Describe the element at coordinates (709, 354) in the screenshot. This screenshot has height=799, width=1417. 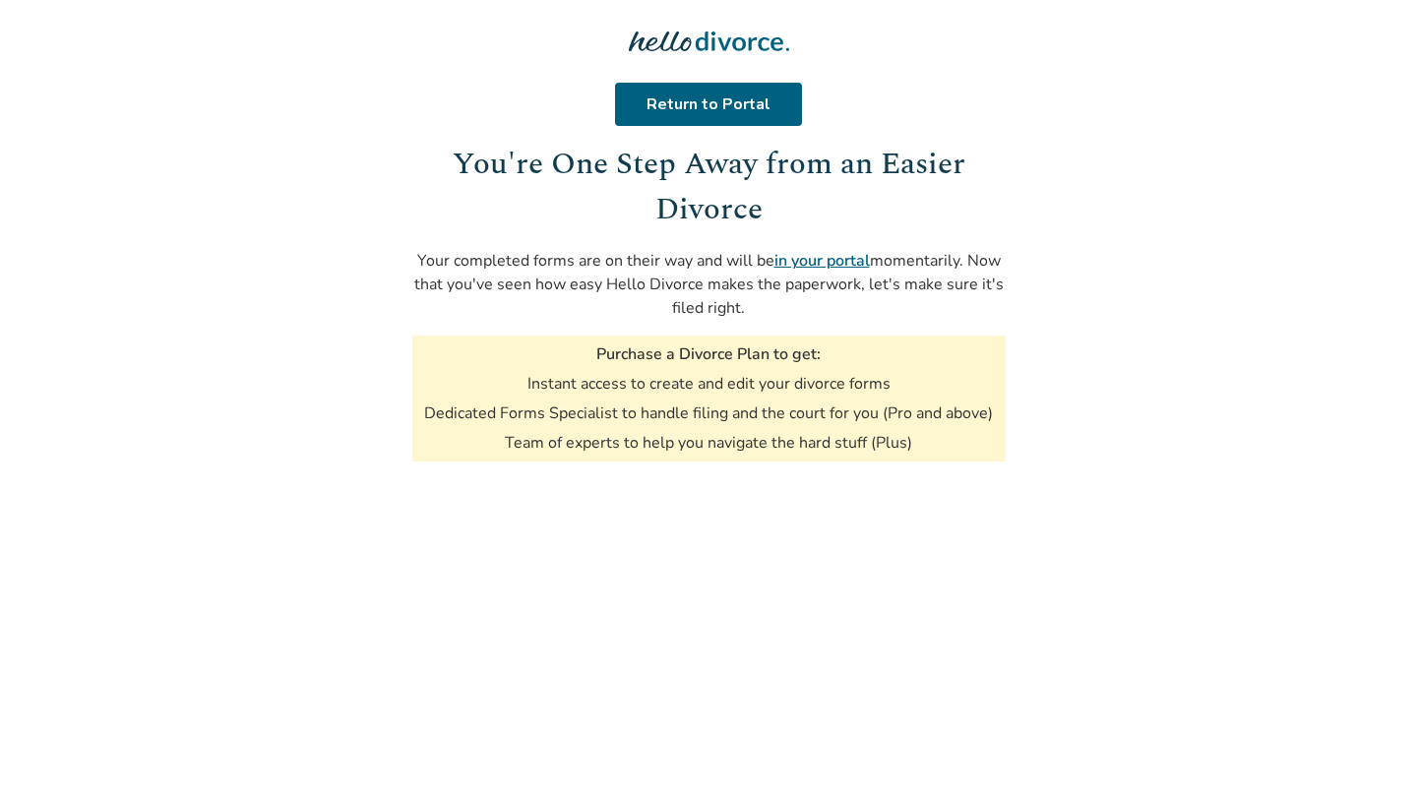
I see `h3: Purchase a Divorce Plan to get:` at that location.